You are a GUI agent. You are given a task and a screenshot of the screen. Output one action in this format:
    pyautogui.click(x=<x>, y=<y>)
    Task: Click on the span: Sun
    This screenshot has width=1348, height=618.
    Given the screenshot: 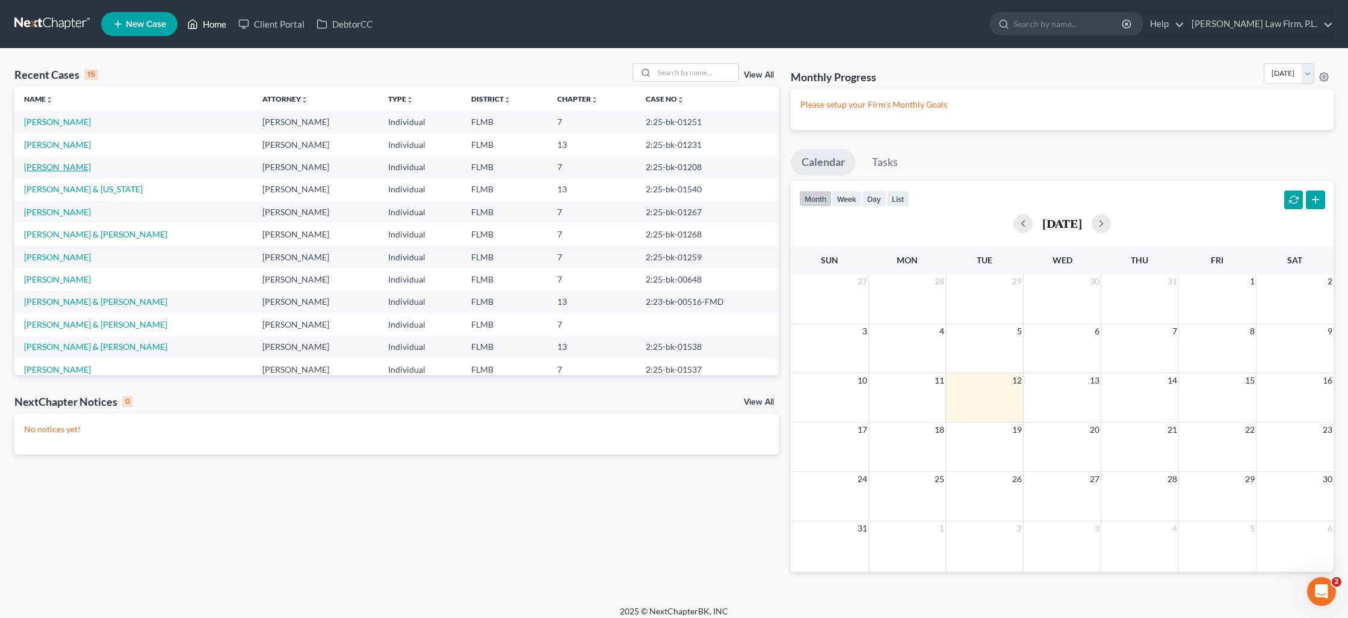 What is the action you would take?
    pyautogui.click(x=829, y=260)
    